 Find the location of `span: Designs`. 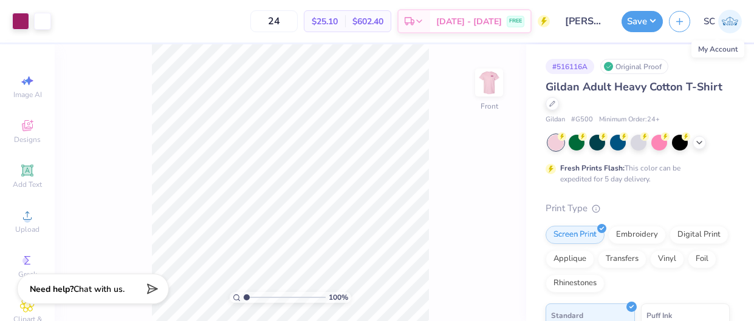

span: Designs is located at coordinates (27, 140).